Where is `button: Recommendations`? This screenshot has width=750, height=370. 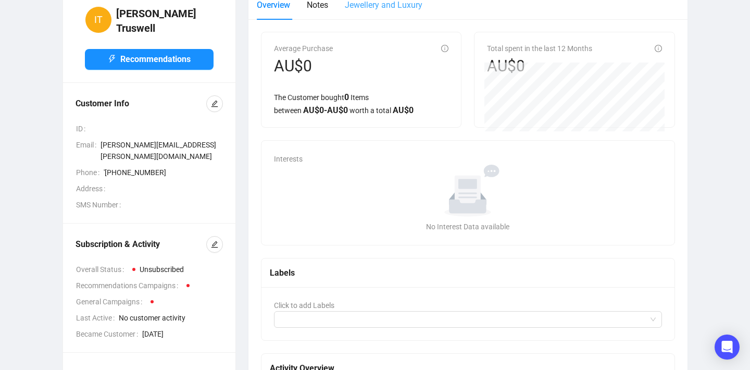 button: Recommendations is located at coordinates (149, 59).